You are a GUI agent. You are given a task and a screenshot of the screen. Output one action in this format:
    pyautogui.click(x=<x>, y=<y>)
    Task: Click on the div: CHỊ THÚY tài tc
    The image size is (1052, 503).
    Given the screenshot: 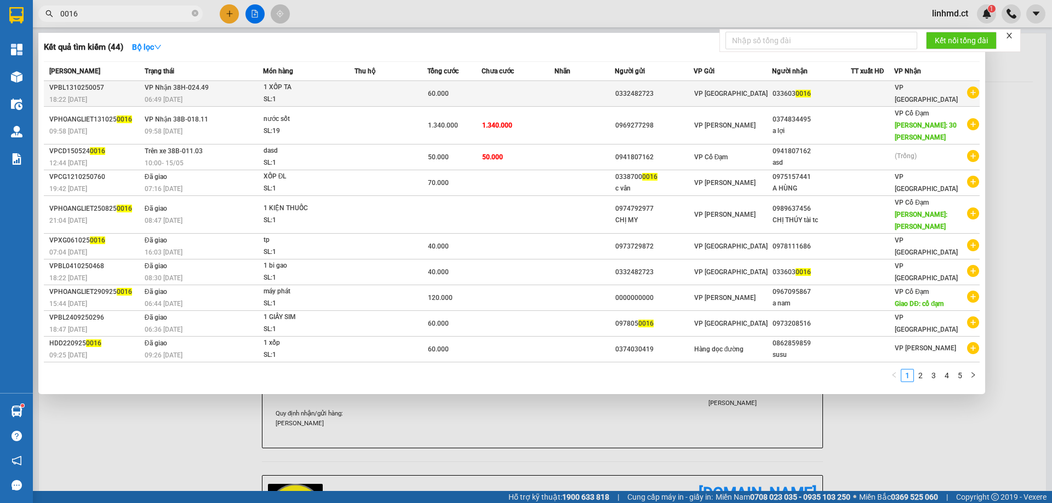 What is the action you would take?
    pyautogui.click(x=811, y=220)
    